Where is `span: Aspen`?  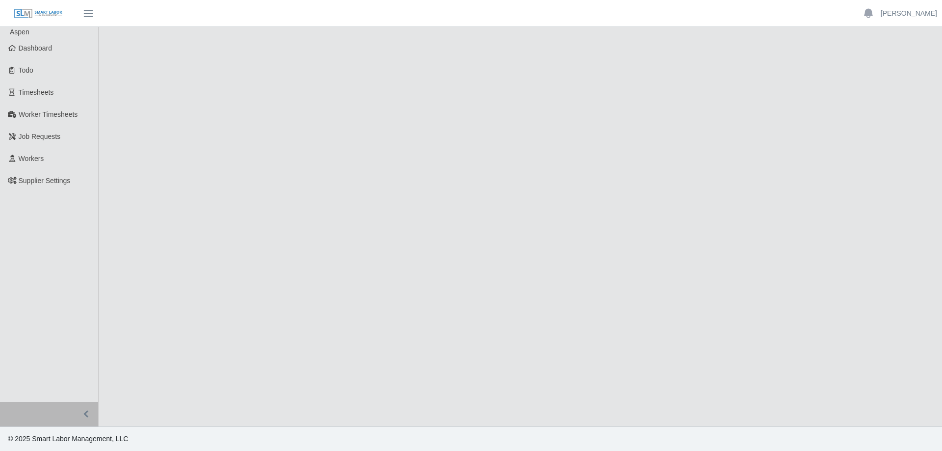
span: Aspen is located at coordinates (20, 32).